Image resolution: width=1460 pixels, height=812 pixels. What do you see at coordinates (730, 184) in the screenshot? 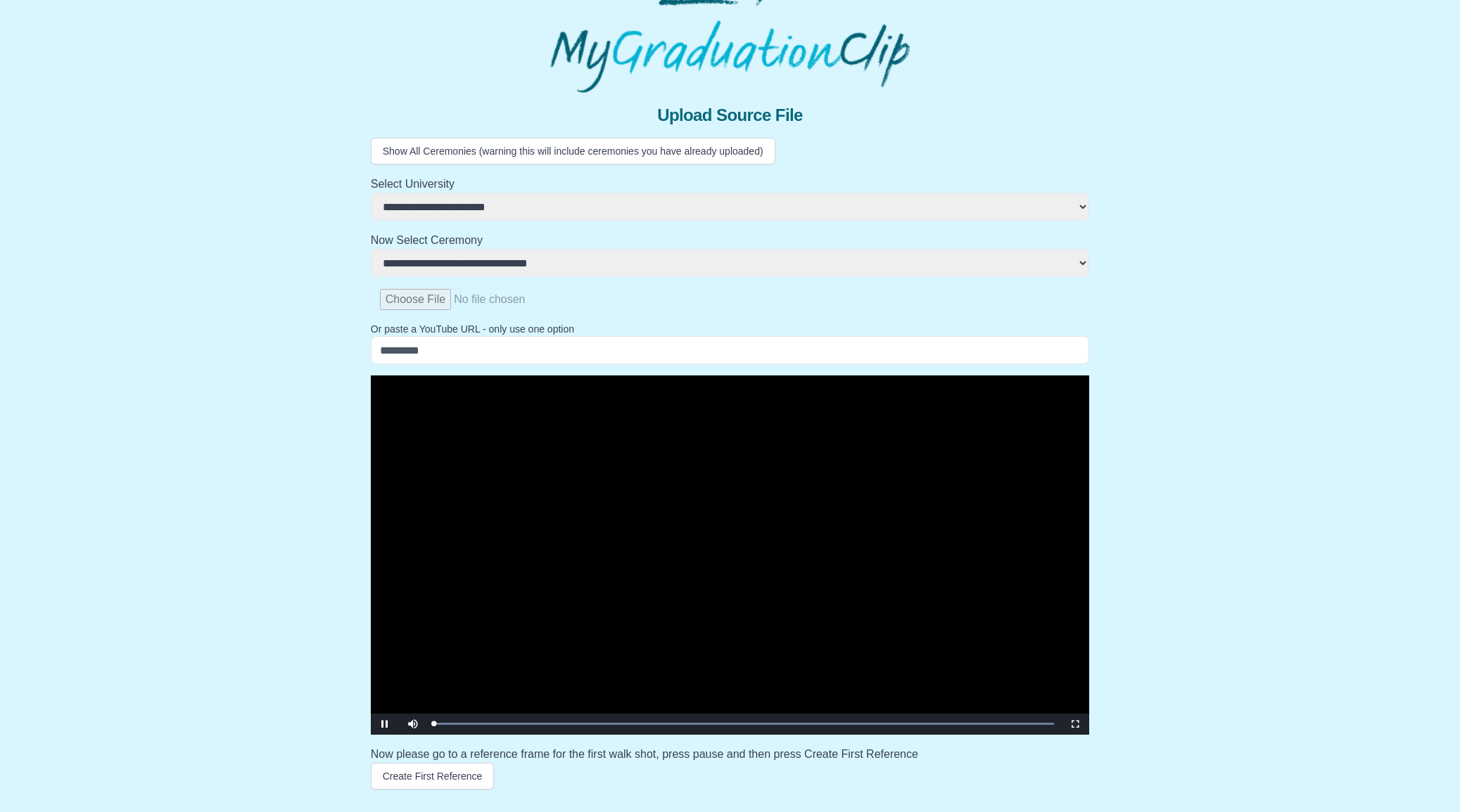
I see `h2: Select University` at bounding box center [730, 184].